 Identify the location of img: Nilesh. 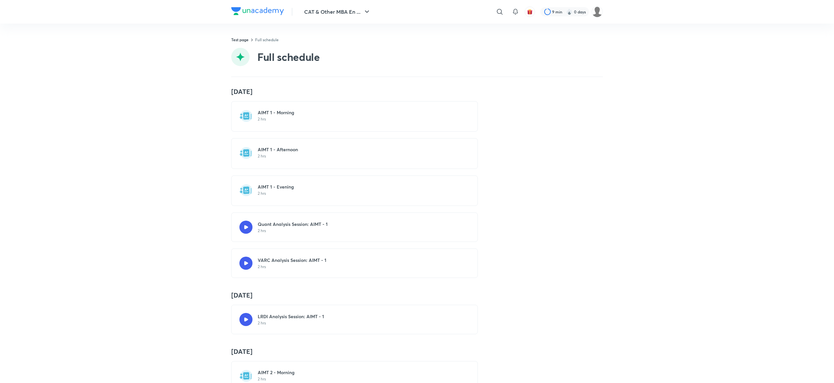
(598, 12).